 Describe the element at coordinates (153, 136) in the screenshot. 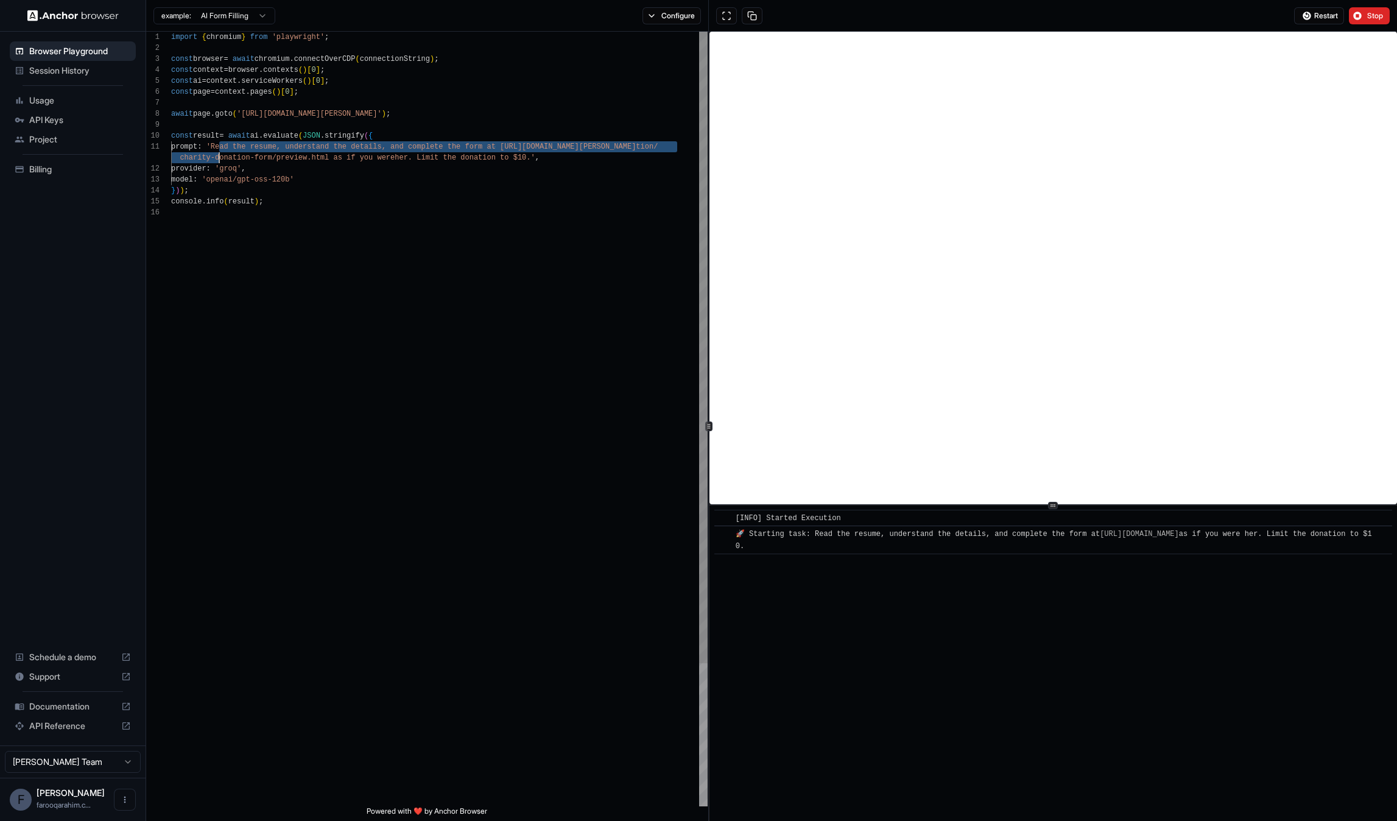

I see `div: 10` at that location.